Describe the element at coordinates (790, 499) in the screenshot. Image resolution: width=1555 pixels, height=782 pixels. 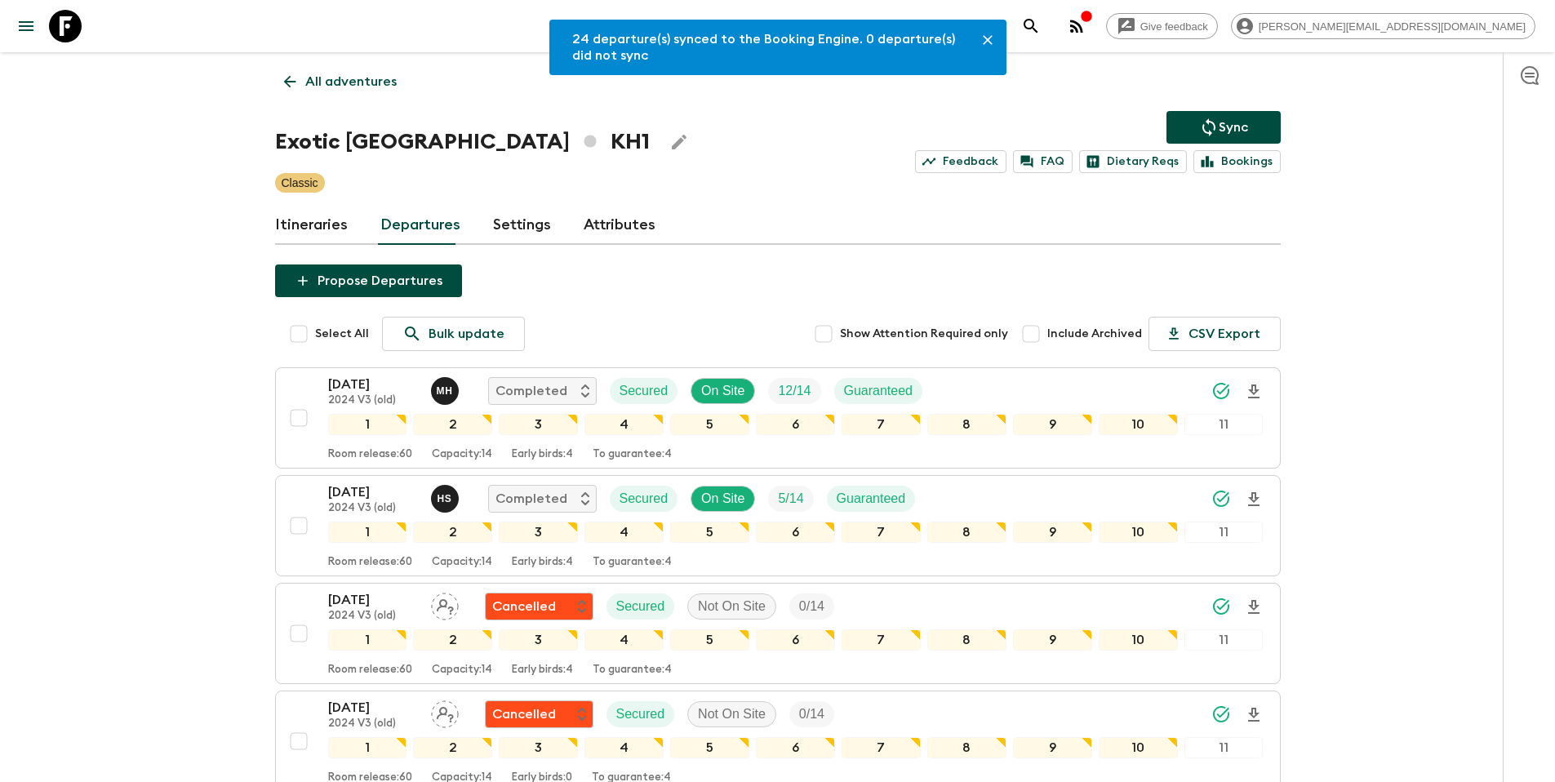
I see `p: 5 / 14` at that location.